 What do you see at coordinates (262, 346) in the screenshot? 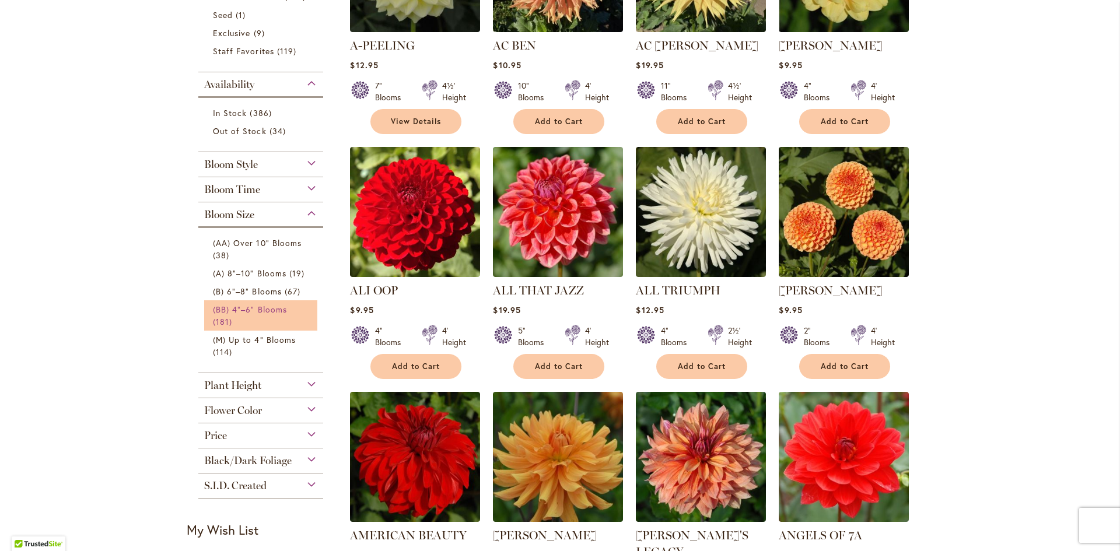
I see `a: (M) Up to 4" Blooms 114` at bounding box center [262, 346].